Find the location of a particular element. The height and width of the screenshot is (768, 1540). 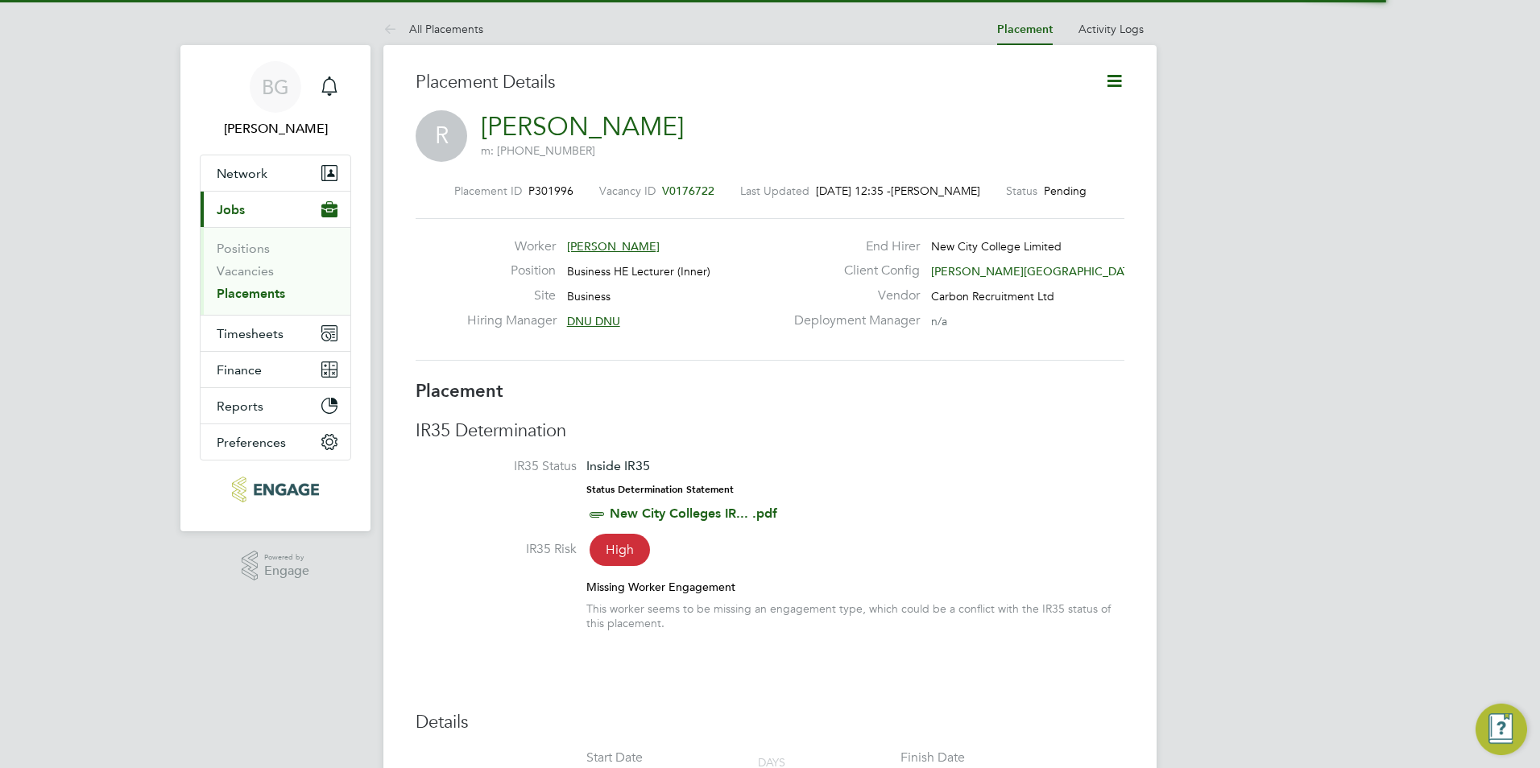

label: End Hirer is located at coordinates (852, 246).